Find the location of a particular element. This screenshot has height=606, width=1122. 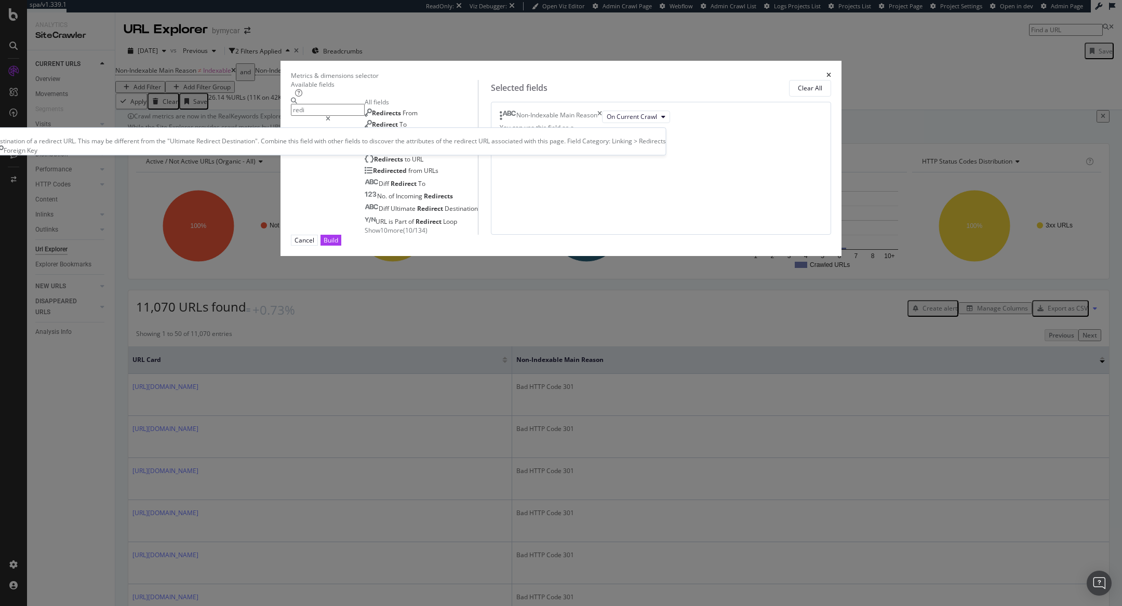

div: Cancel is located at coordinates (305, 240).